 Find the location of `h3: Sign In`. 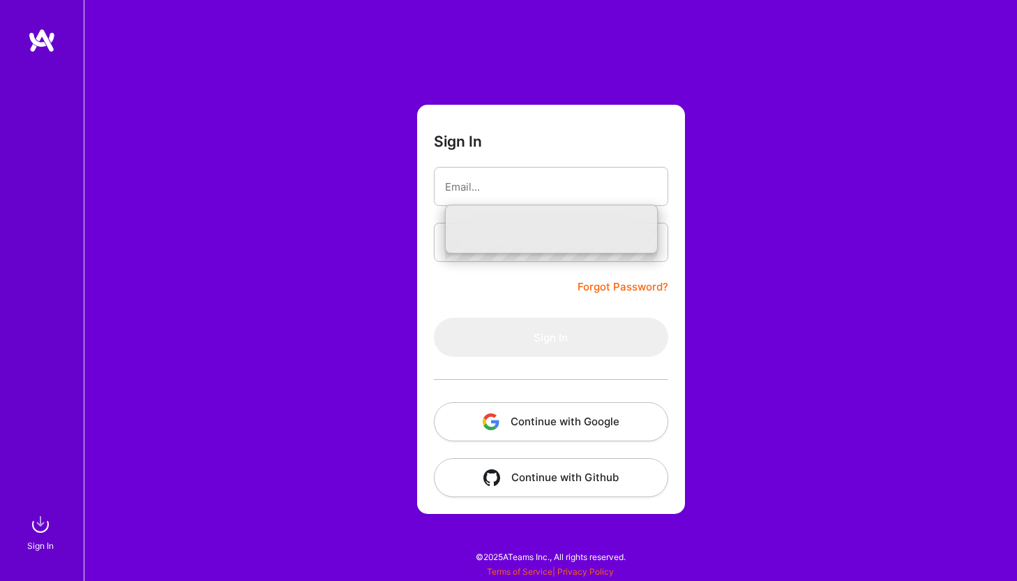

h3: Sign In is located at coordinates (458, 141).